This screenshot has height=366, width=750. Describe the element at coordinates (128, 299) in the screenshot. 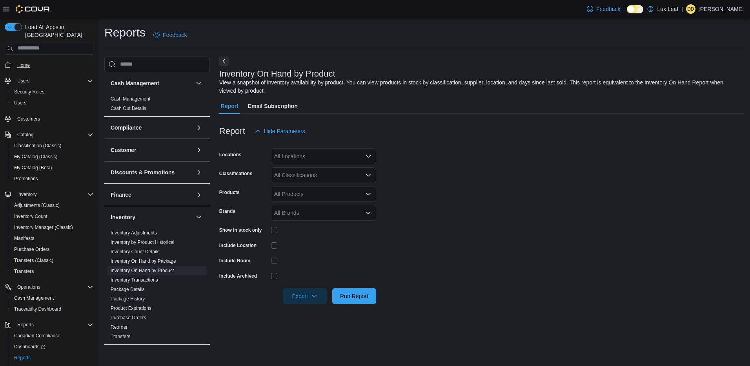

I see `a: Package History` at that location.